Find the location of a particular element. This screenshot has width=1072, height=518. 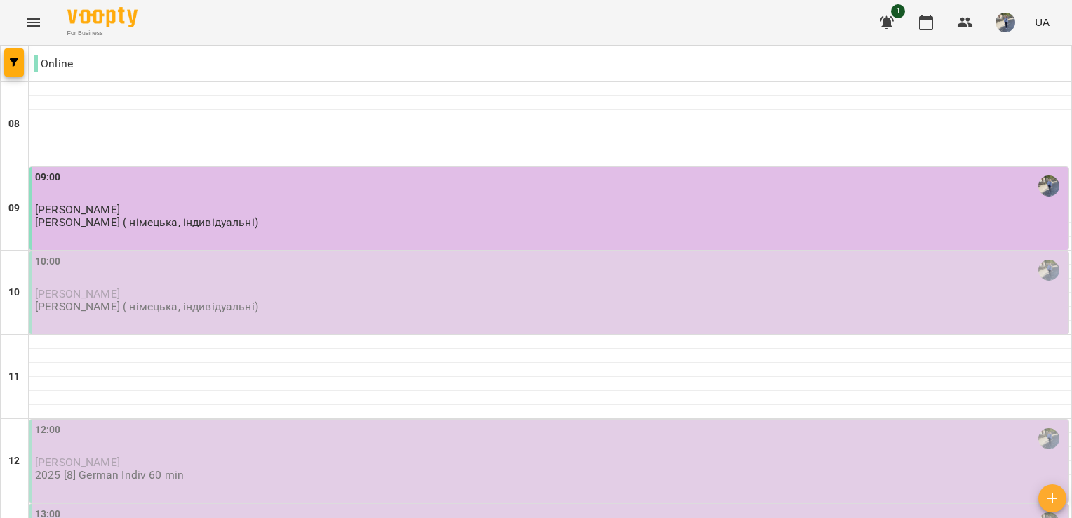

p: Online is located at coordinates (53, 64).